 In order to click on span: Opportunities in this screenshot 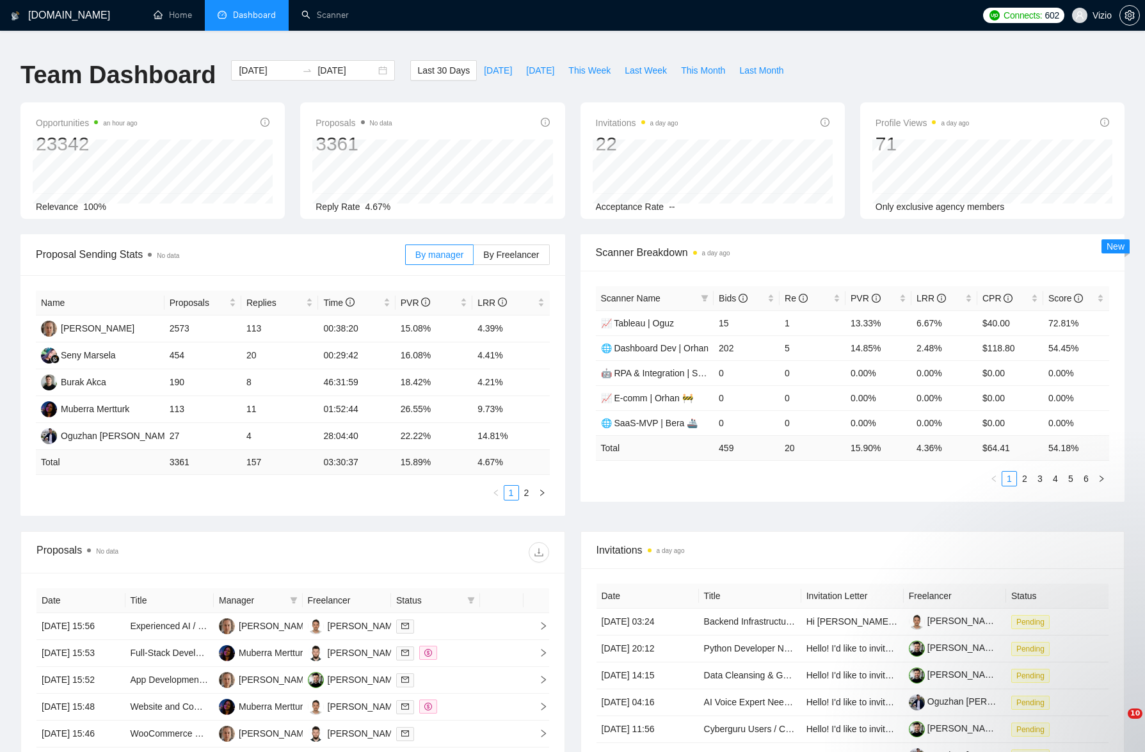, I will do `click(86, 123)`.